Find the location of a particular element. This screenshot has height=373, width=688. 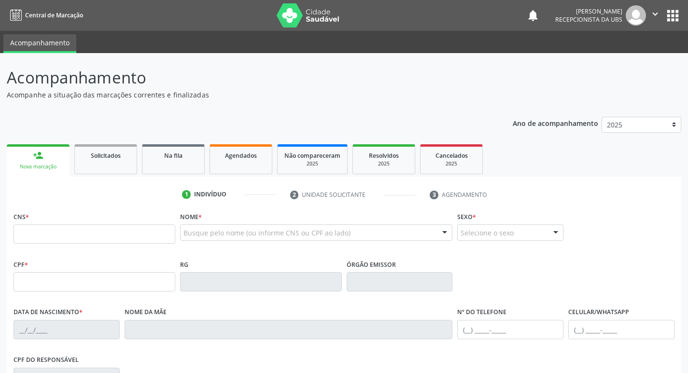

label: Celular/WhatsApp is located at coordinates (599, 312).